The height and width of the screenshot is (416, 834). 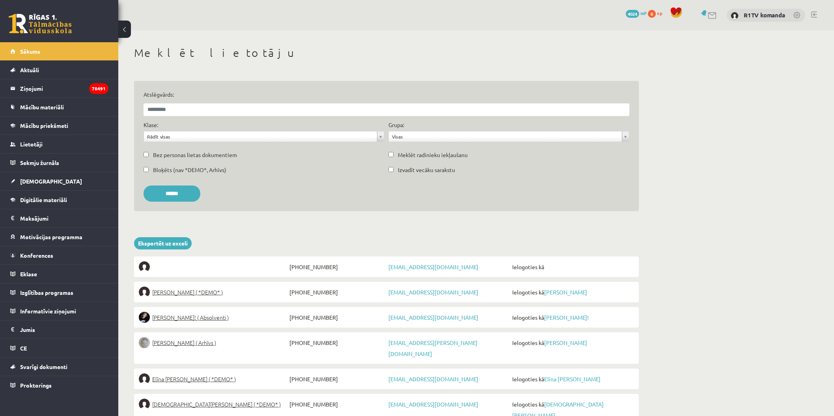 What do you see at coordinates (59, 237) in the screenshot?
I see `a: Motivācijas programma` at bounding box center [59, 237].